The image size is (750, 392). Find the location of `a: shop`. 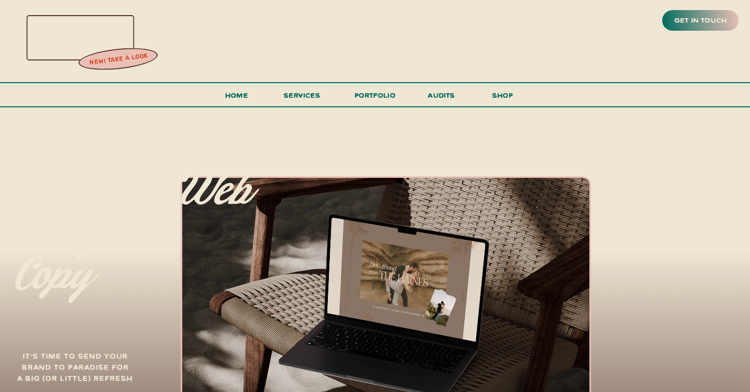

a: shop is located at coordinates (502, 97).